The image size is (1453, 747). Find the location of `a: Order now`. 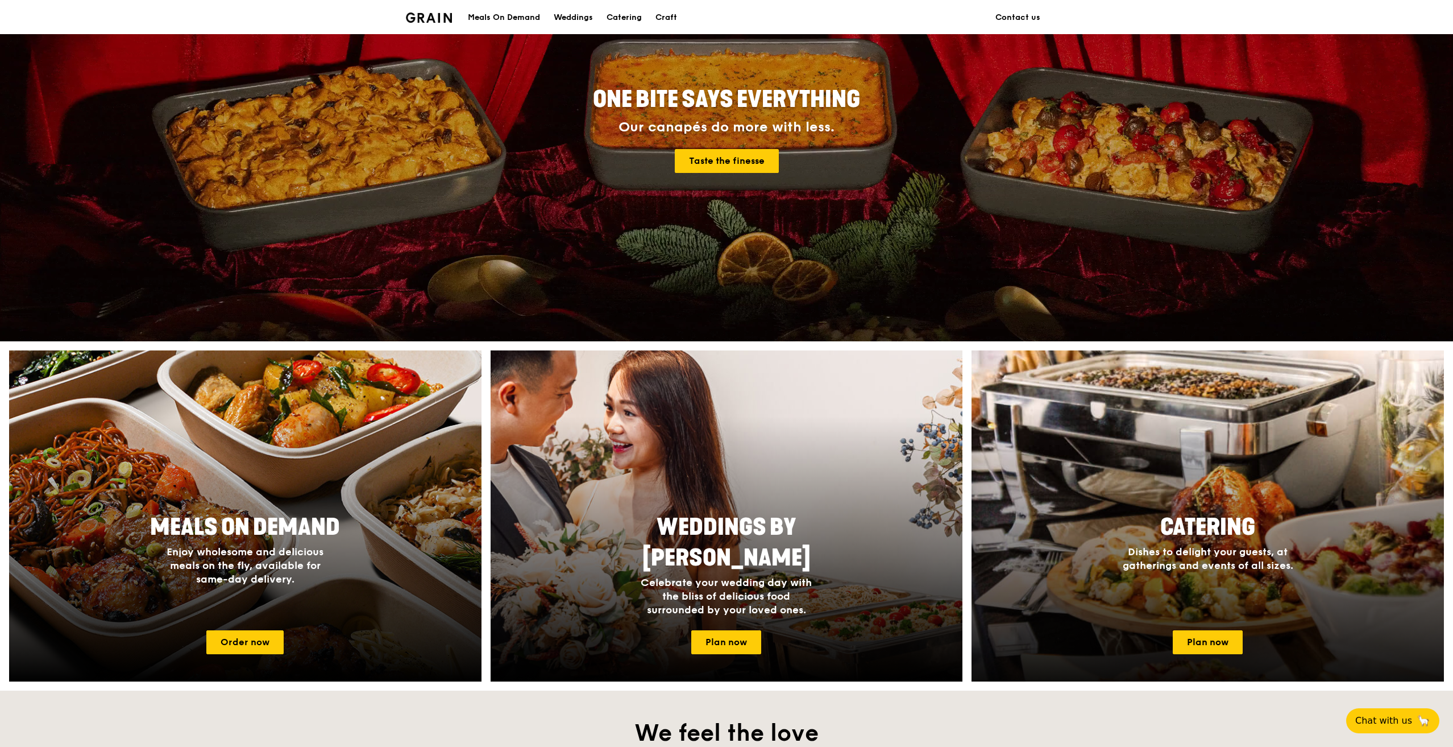

a: Order now is located at coordinates (245, 642).